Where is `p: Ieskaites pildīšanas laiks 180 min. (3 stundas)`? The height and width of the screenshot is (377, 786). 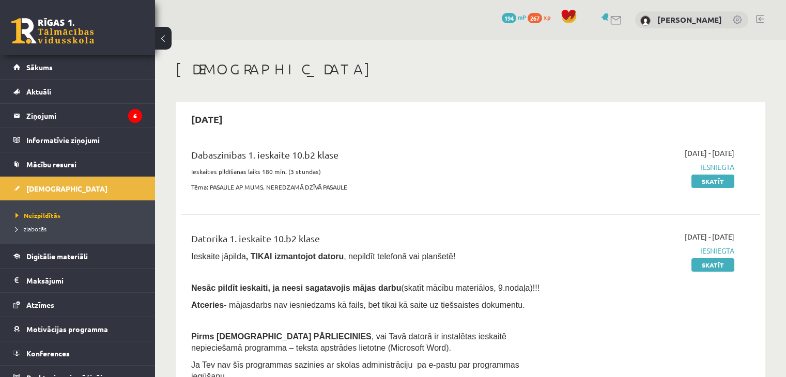 p: Ieskaites pildīšanas laiks 180 min. (3 stundas) is located at coordinates (369, 172).